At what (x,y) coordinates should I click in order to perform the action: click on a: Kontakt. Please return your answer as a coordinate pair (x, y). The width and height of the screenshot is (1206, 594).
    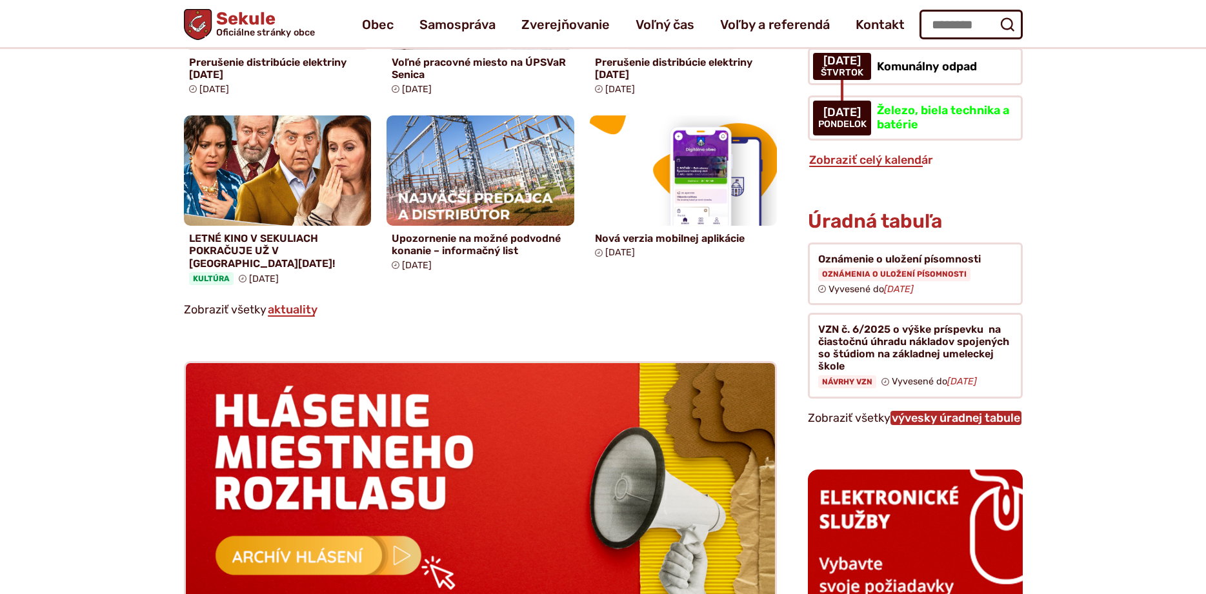
    Looking at the image, I should click on (880, 25).